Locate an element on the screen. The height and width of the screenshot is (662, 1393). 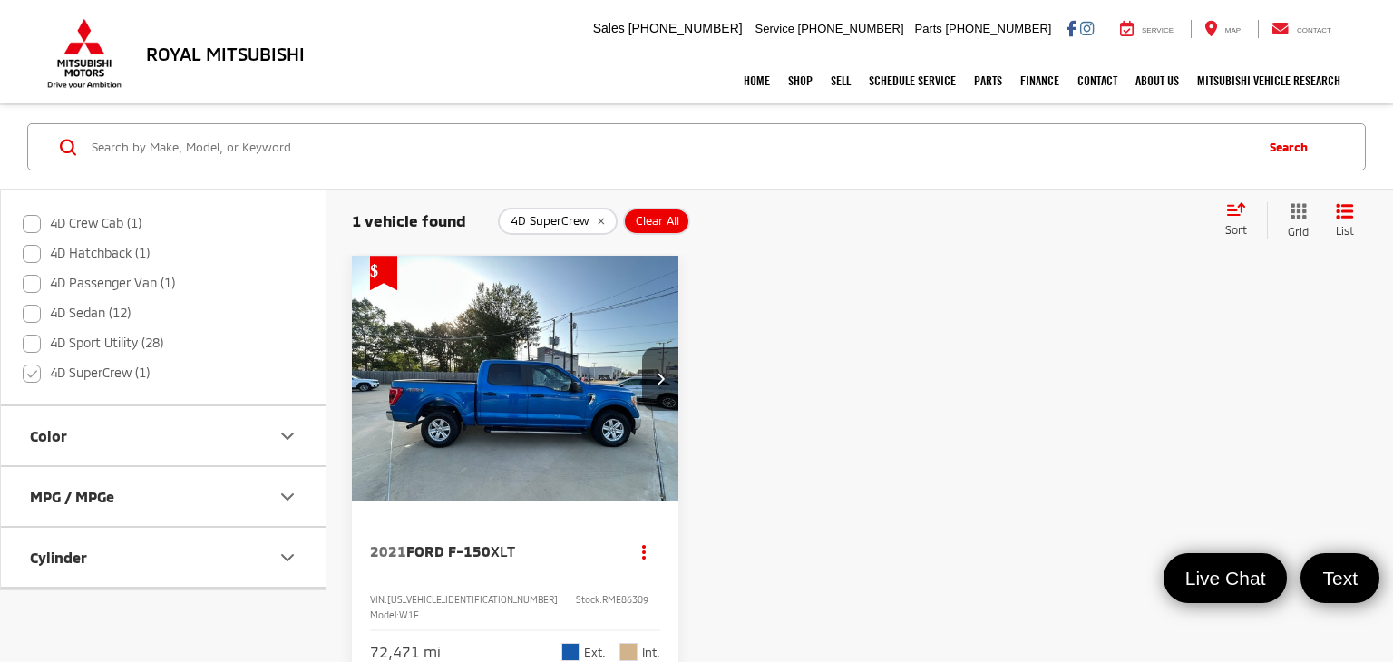
label: 4D Crew Cab (1) is located at coordinates (82, 223).